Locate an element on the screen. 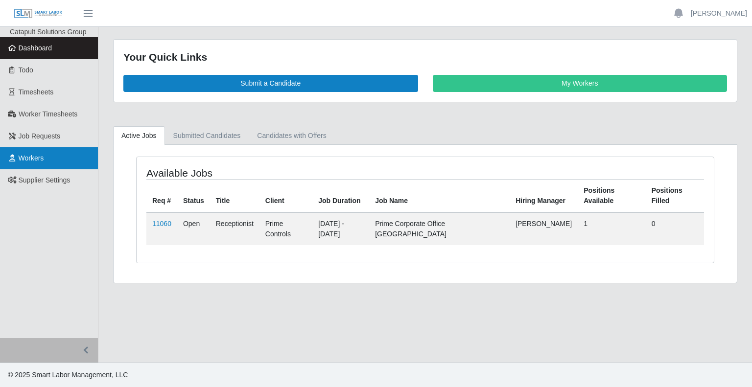 The width and height of the screenshot is (752, 387). td: Prime Controls is located at coordinates (286, 229).